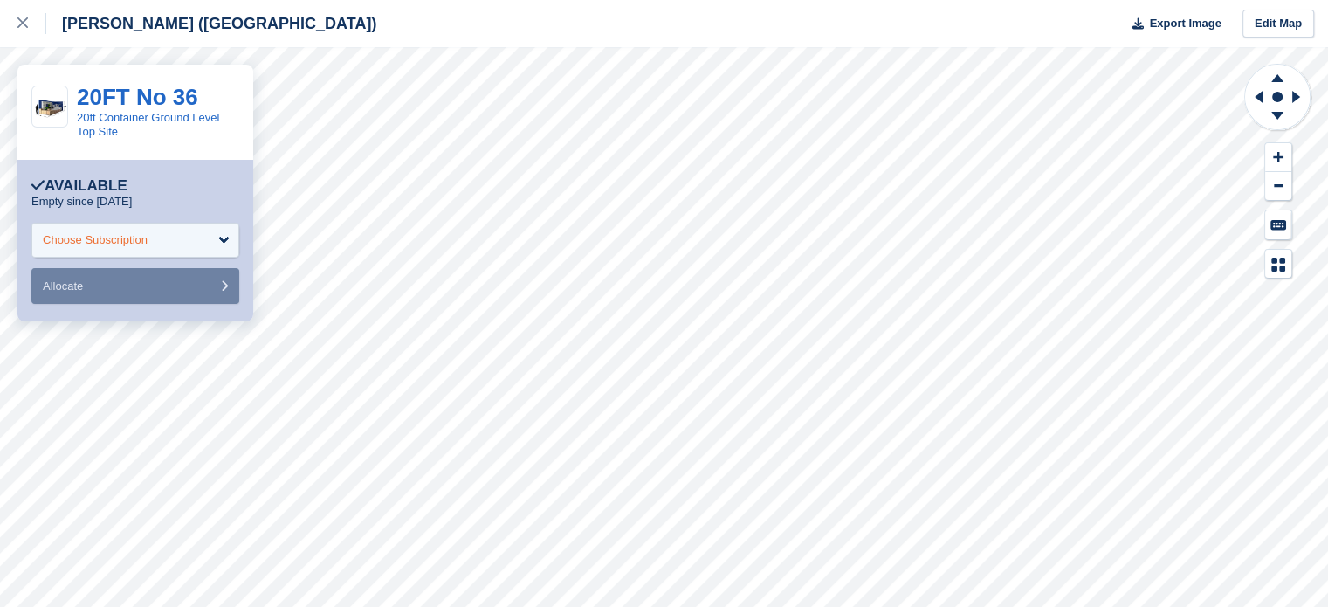 This screenshot has height=607, width=1328. I want to click on div: Choose Subscription, so click(95, 240).